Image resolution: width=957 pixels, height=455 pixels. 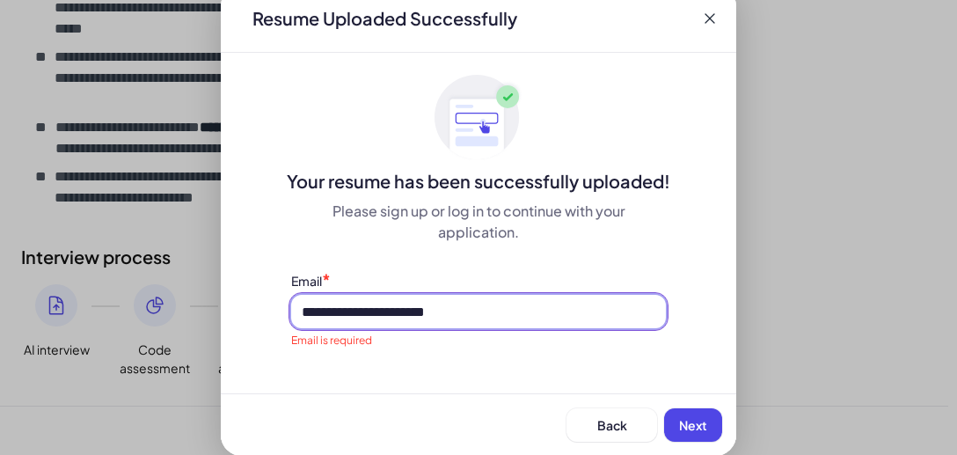 What do you see at coordinates (479, 118) in the screenshot?
I see `img: ApplyedMaskGroup3.svg` at bounding box center [479, 118].